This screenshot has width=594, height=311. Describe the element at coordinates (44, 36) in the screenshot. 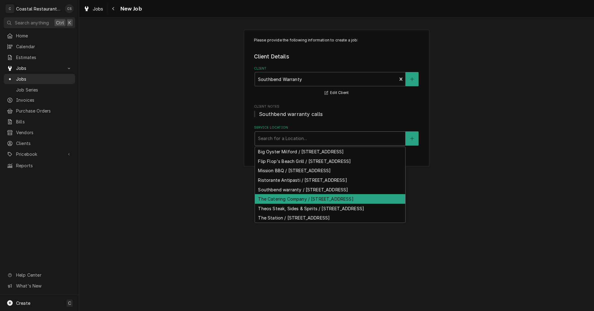

I see `span: Home` at that location.